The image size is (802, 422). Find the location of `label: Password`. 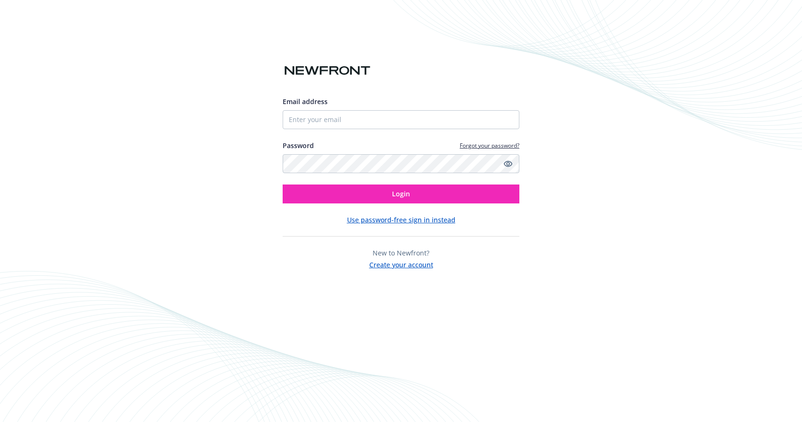

label: Password is located at coordinates (298, 145).